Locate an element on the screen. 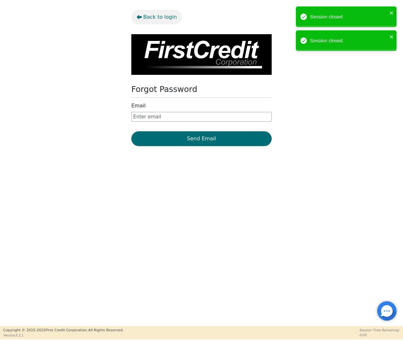 The width and height of the screenshot is (403, 340). p: Session Time Remaining: is located at coordinates (379, 330).